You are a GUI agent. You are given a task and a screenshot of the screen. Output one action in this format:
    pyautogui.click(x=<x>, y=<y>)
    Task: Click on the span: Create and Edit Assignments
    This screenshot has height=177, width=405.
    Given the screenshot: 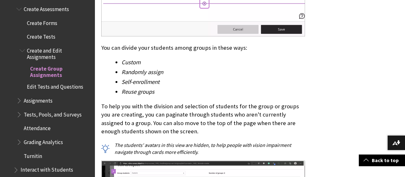 What is the action you would take?
    pyautogui.click(x=59, y=53)
    